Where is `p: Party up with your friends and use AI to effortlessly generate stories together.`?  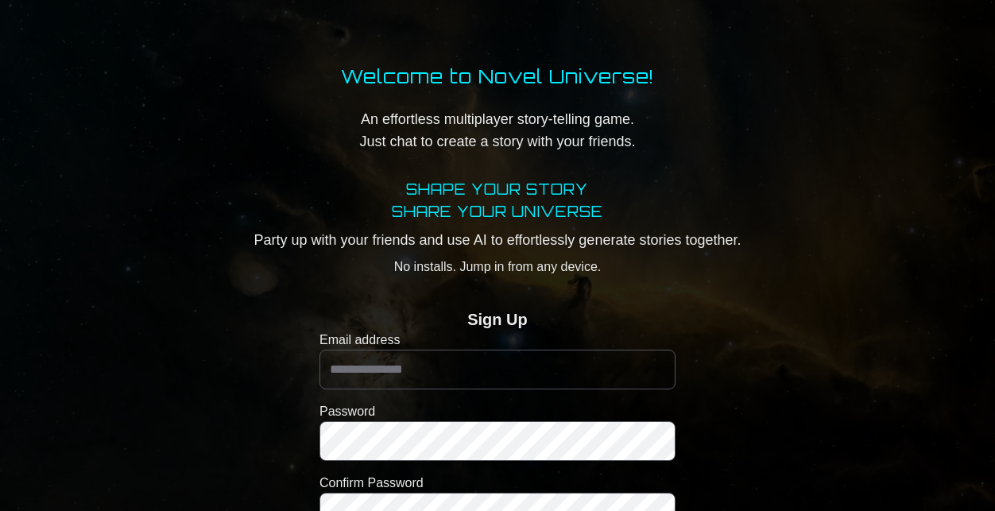 p: Party up with your friends and use AI to effortlessly generate stories together. is located at coordinates (497, 240).